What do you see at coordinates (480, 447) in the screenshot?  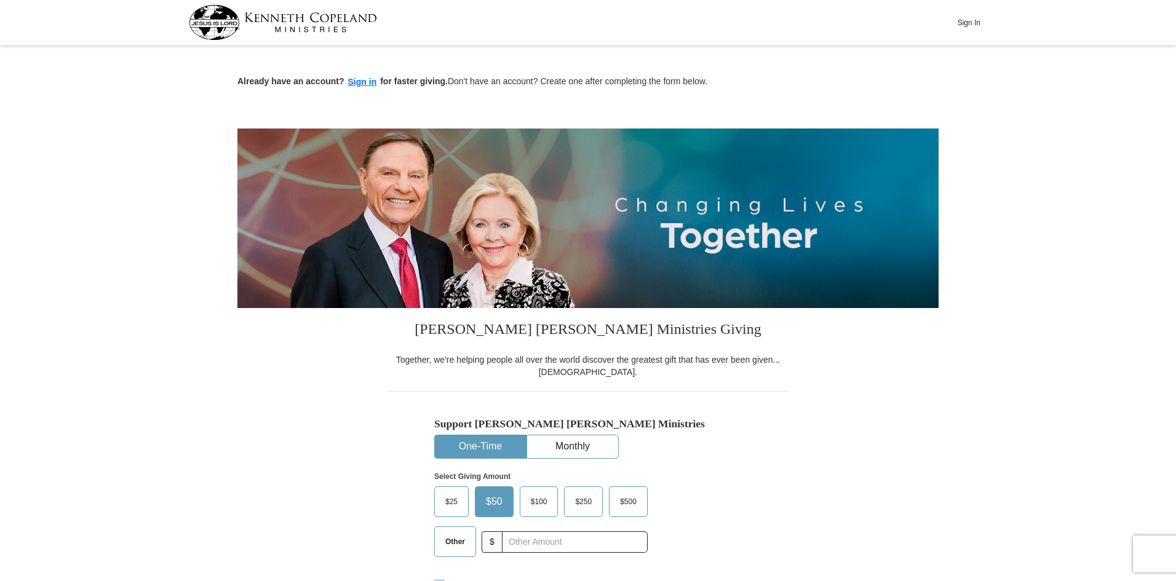 I see `button: One-Time` at bounding box center [480, 447].